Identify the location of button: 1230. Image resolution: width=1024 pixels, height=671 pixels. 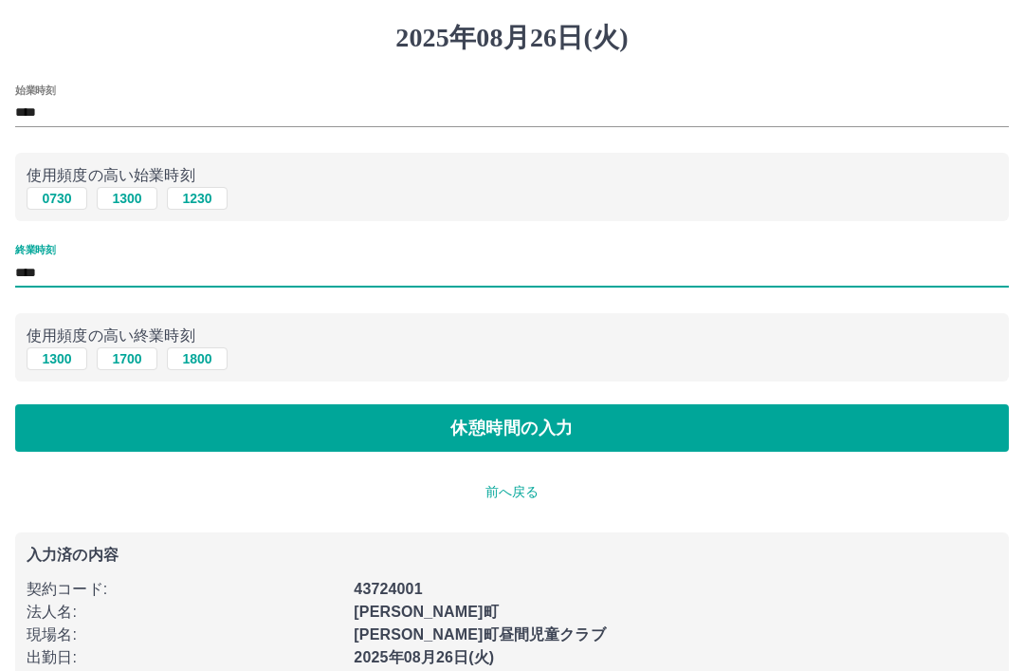
(197, 198).